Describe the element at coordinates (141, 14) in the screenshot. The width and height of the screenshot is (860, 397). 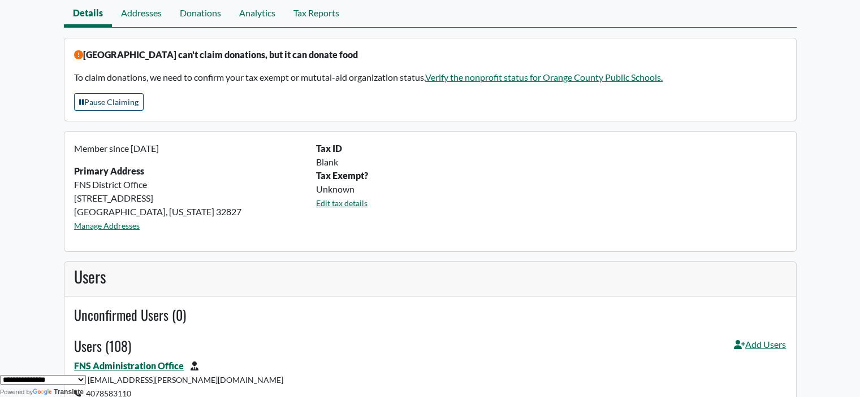
I see `a: Addresses` at that location.